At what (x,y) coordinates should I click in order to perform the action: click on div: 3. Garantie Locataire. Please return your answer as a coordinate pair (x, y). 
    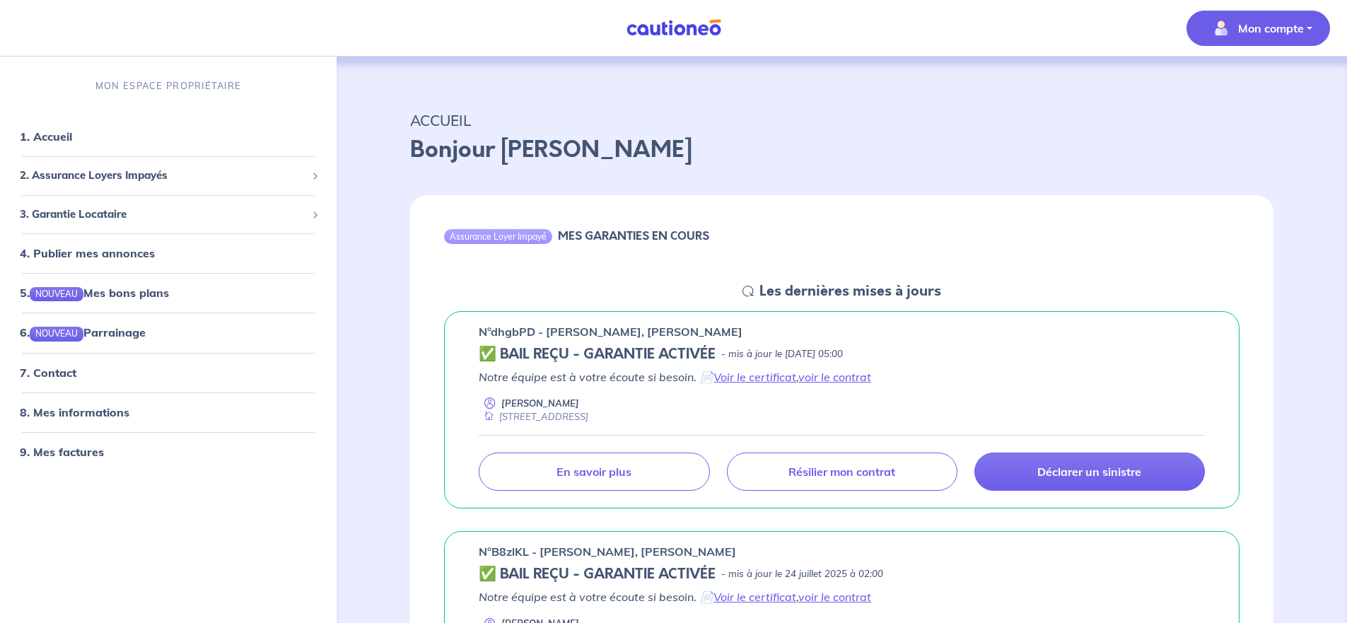
    Looking at the image, I should click on (168, 214).